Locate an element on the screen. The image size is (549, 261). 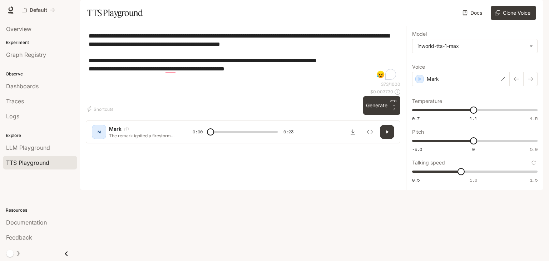
button: Copy Voice ID is located at coordinates (126, 129).